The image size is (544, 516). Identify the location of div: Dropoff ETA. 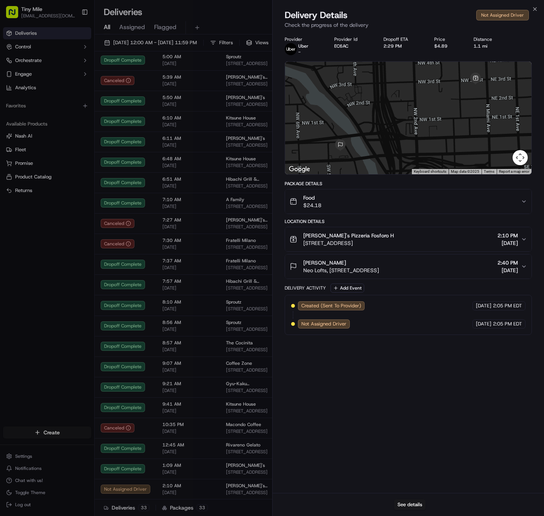
(403, 39).